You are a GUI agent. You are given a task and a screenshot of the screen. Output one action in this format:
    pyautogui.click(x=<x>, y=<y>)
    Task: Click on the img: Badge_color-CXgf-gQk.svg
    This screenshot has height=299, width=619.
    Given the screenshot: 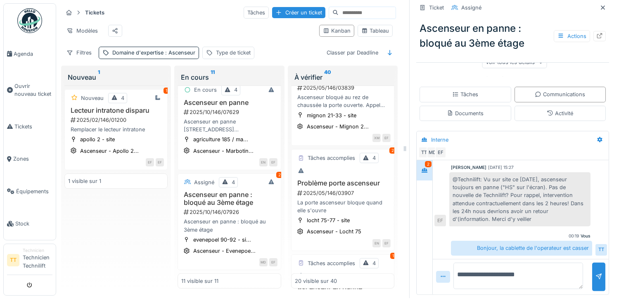 What is the action you would take?
    pyautogui.click(x=30, y=21)
    